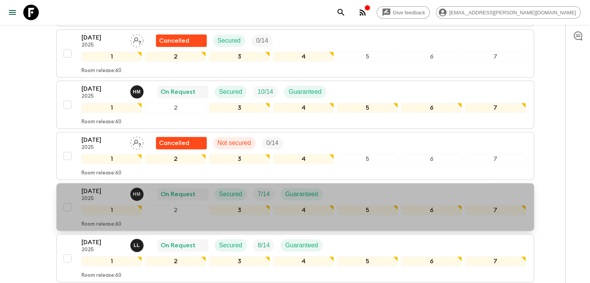  I want to click on div: Flash Pack cancellation, so click(181, 41).